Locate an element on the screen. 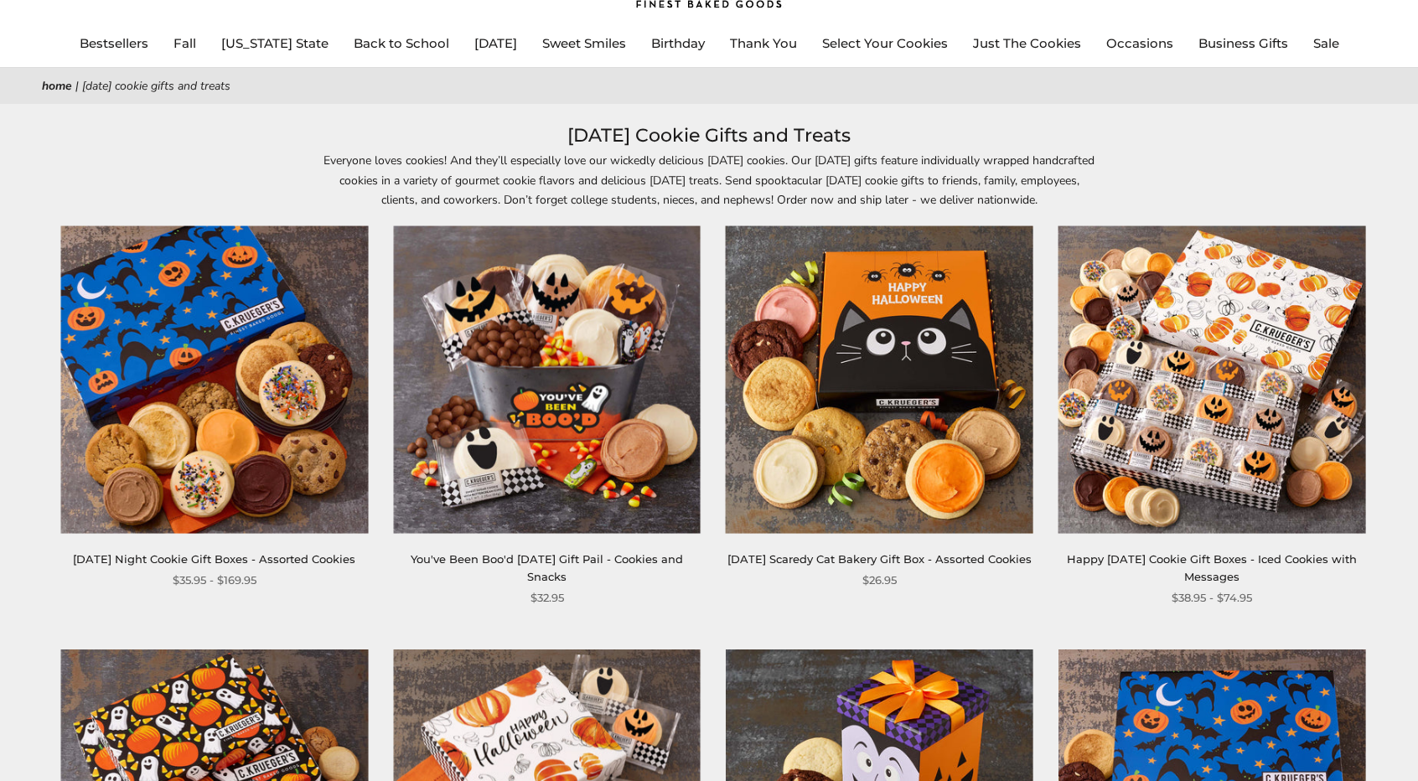  a: Happy Halloween Cookie Gift Boxes - Iced Cookies with Messages is located at coordinates (1212, 380).